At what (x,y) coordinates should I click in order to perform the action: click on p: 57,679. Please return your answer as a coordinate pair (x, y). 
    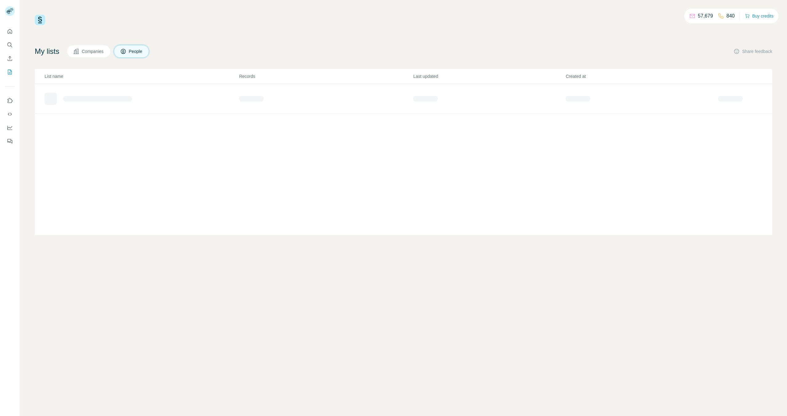
    Looking at the image, I should click on (706, 16).